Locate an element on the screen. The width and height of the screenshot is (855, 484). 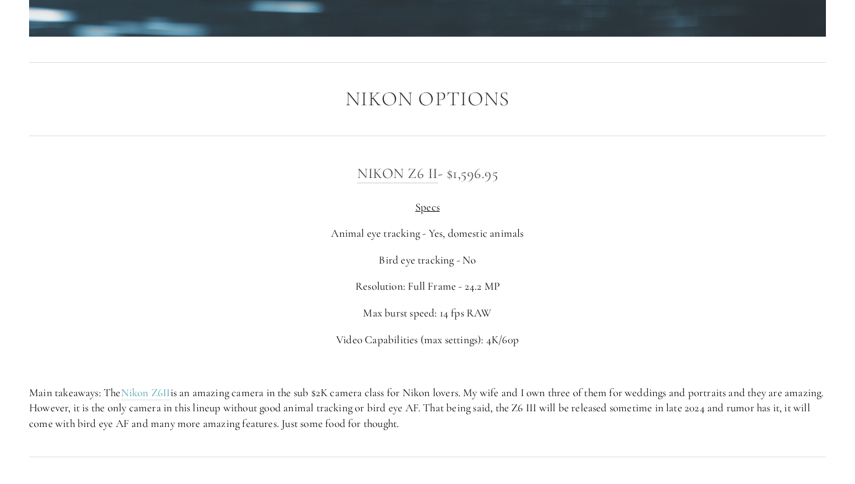
h3: - $1,596.95 is located at coordinates (427, 173).